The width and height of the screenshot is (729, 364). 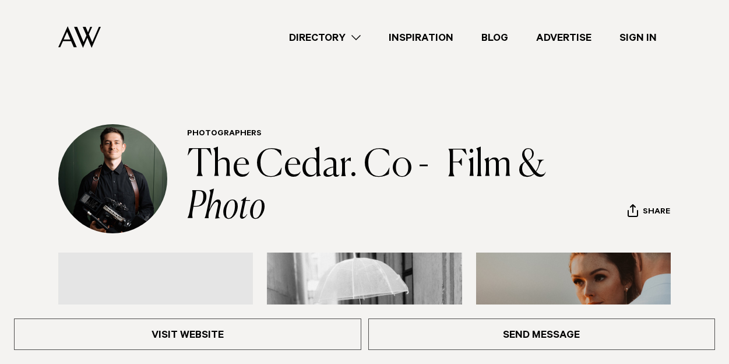 What do you see at coordinates (495, 37) in the screenshot?
I see `a: Blog` at bounding box center [495, 37].